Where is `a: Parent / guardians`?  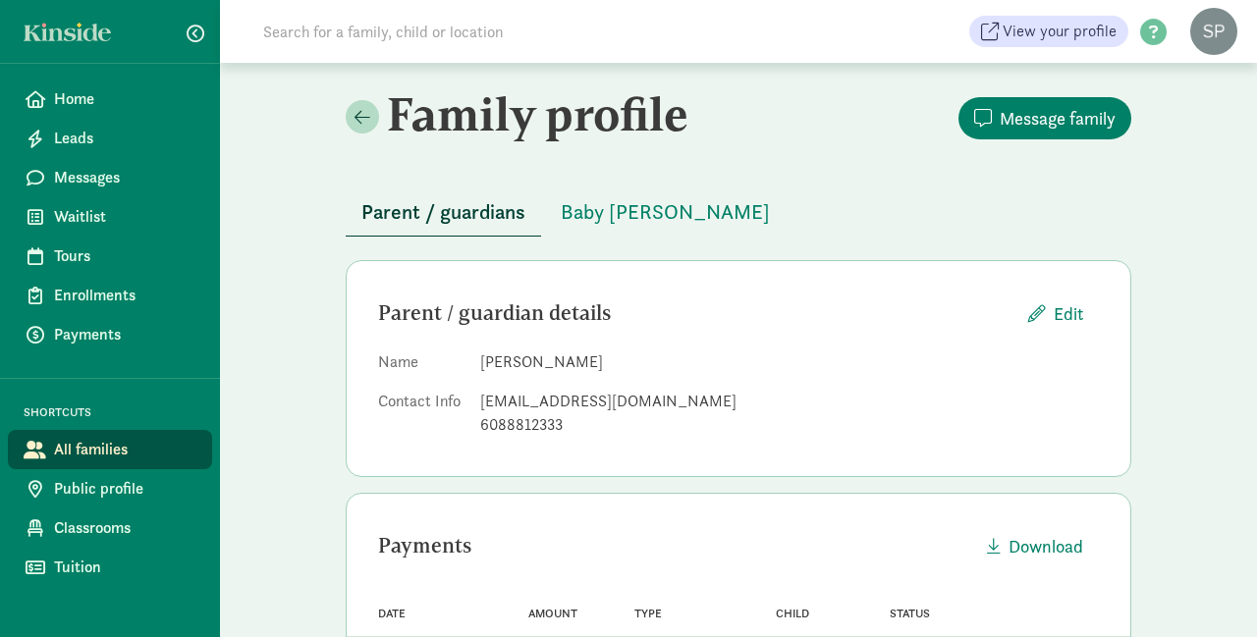
a: Parent / guardians is located at coordinates (443, 212).